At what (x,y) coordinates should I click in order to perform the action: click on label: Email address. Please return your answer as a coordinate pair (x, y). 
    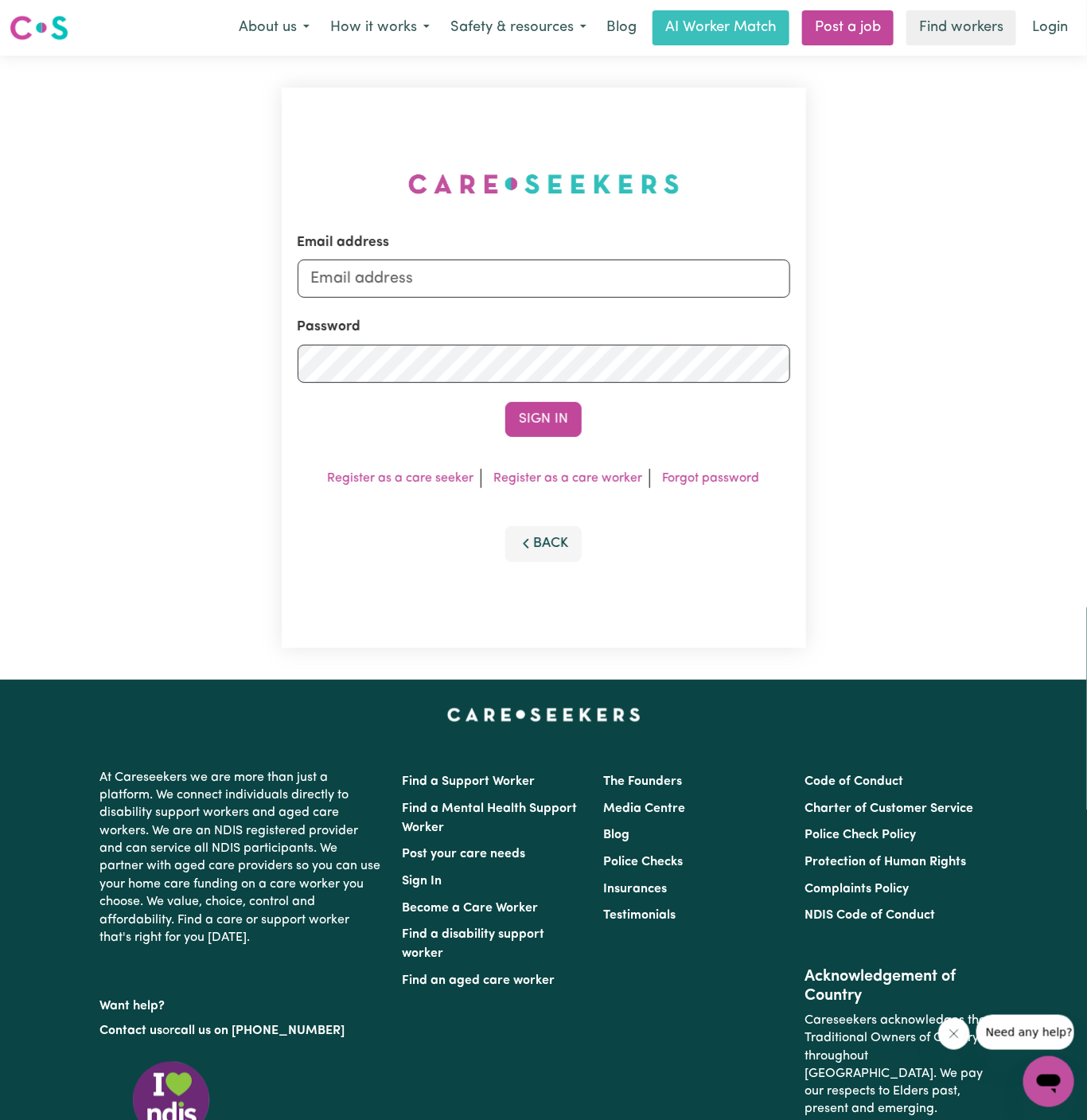
    Looking at the image, I should click on (344, 242).